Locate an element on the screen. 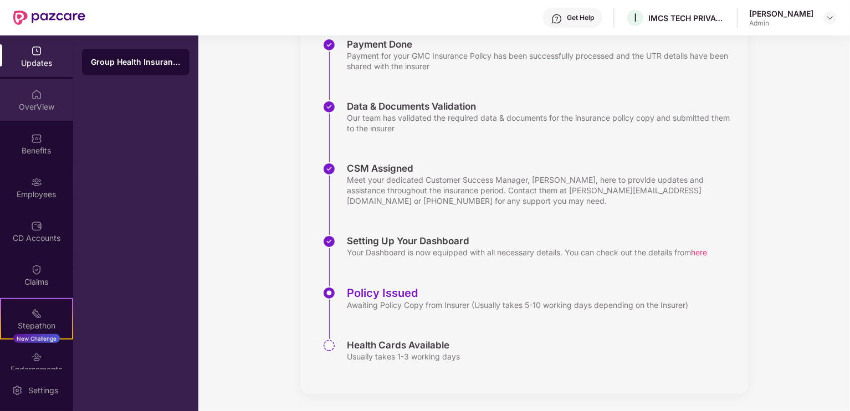  div: CSM Assigned is located at coordinates (542, 168).